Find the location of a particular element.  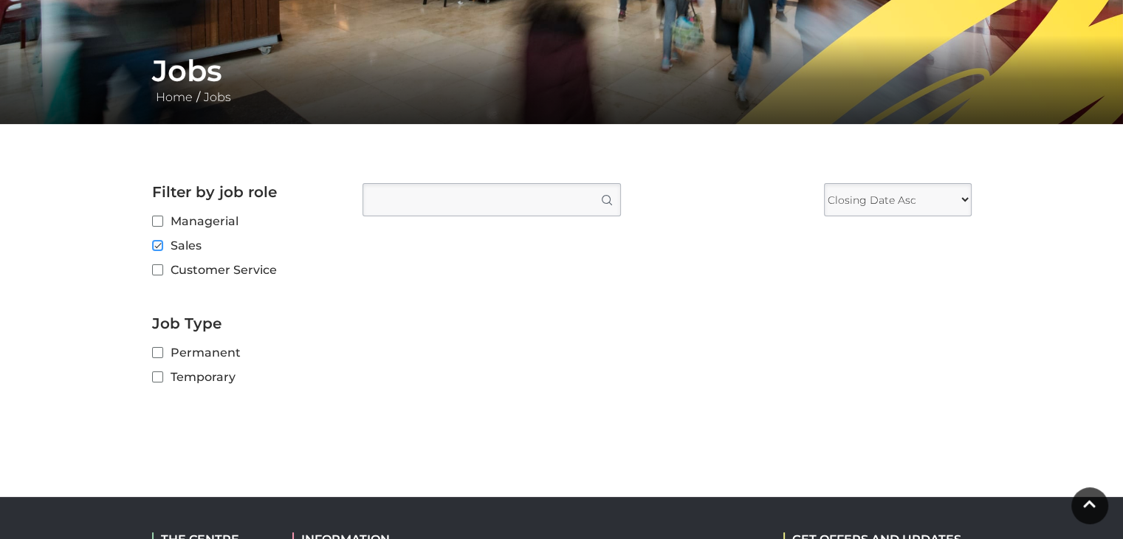

a: Home is located at coordinates (174, 97).